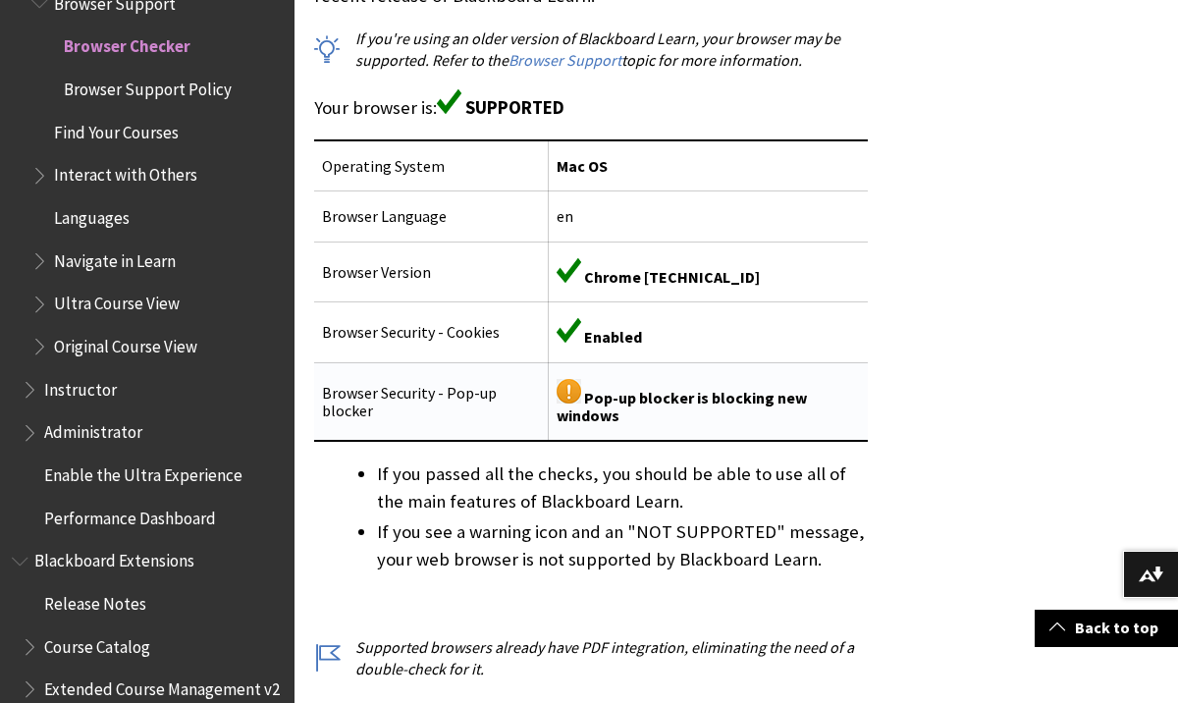 This screenshot has width=1178, height=703. What do you see at coordinates (582, 166) in the screenshot?
I see `span: Mac OS` at bounding box center [582, 166].